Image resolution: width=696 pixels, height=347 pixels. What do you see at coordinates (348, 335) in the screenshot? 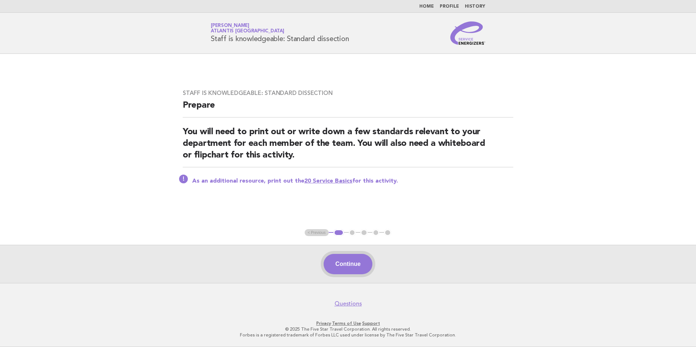
I see `p: Forbes is a registered trademark of Forbes LLC used under license by The Five Star Travel Corpora...` at bounding box center [348, 335].